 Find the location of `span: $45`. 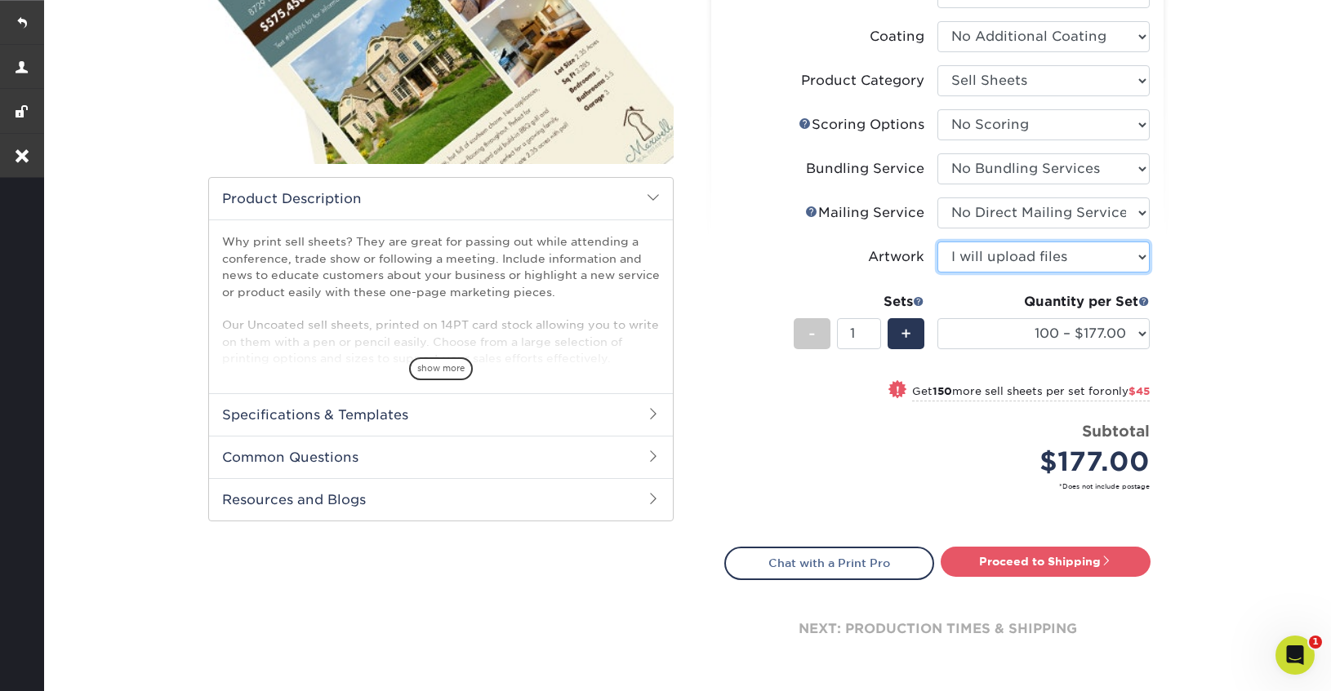

span: $45 is located at coordinates (1139, 391).